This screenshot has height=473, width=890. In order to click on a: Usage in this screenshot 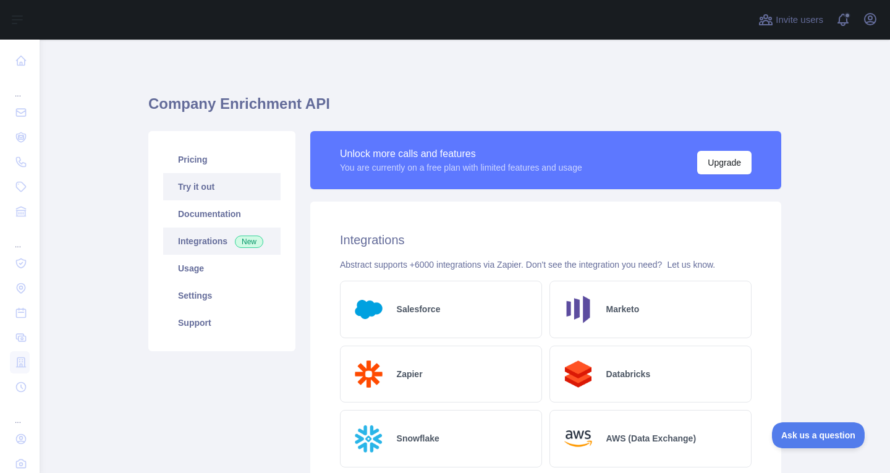, I will do `click(222, 268)`.